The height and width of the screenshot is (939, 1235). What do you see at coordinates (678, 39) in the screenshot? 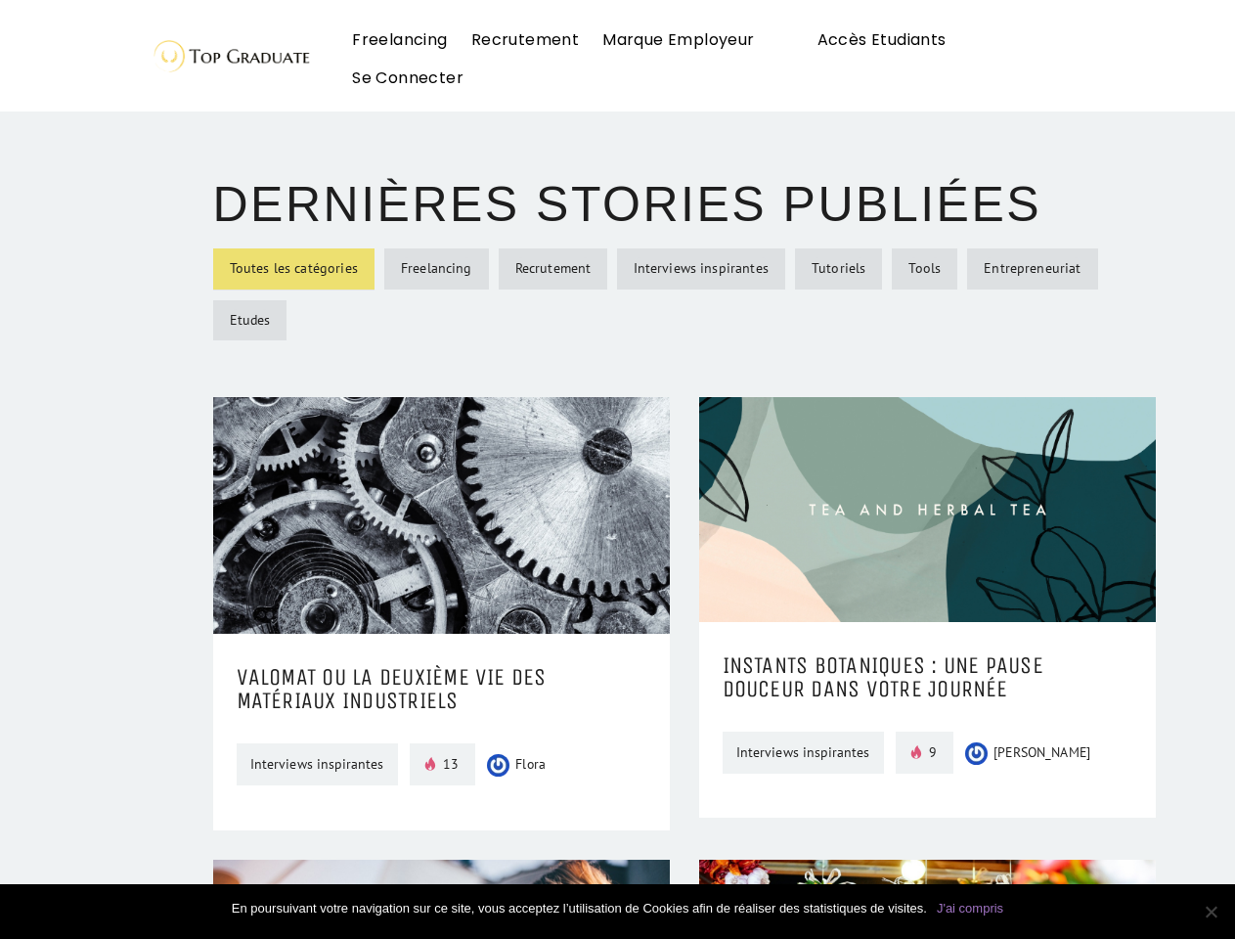
I see `span: Marque Employeur` at bounding box center [678, 39].